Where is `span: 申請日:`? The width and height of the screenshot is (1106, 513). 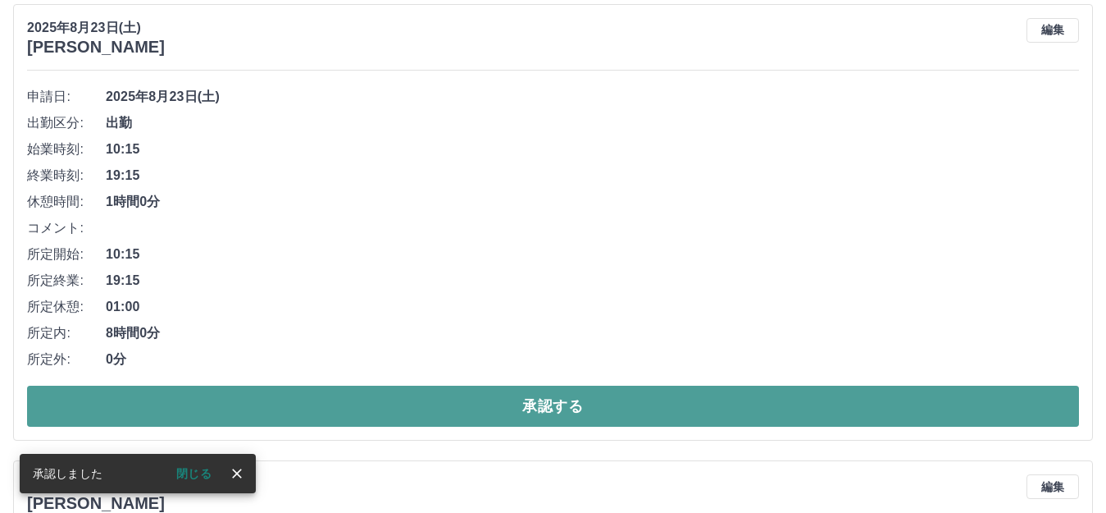 span: 申請日: is located at coordinates (66, 97).